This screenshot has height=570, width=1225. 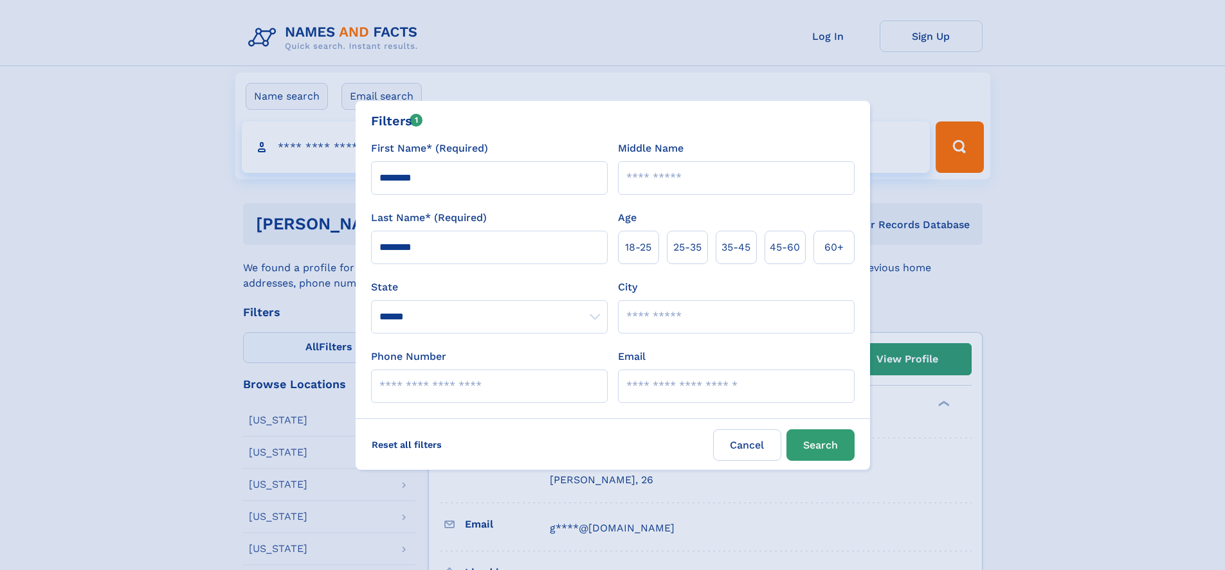 I want to click on button: Search, so click(x=820, y=445).